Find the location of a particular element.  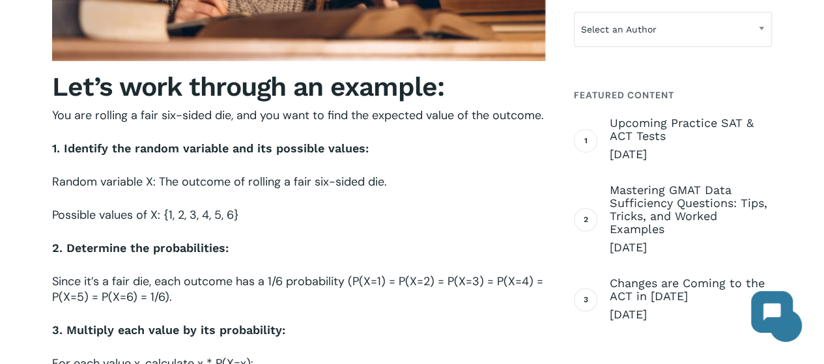

span: Random variable X: The outcome of rolling a fair six-sided die. is located at coordinates (219, 182).